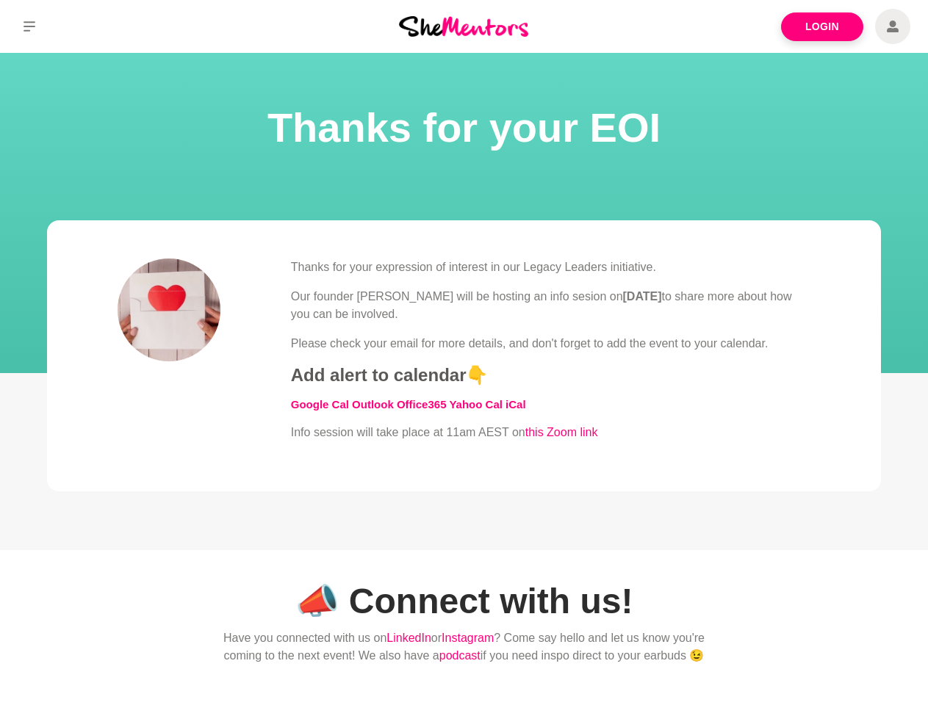  What do you see at coordinates (475, 404) in the screenshot?
I see `a: Yahoo Cal` at bounding box center [475, 404].